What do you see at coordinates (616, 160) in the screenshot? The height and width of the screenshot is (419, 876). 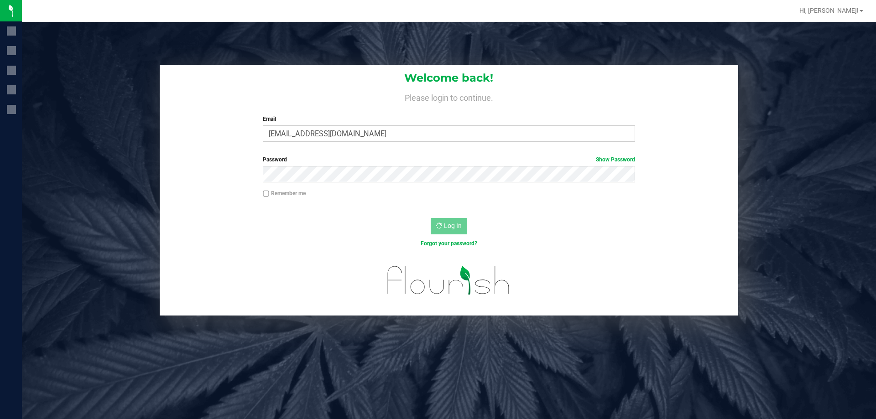 I see `a: Show Password` at bounding box center [616, 160].